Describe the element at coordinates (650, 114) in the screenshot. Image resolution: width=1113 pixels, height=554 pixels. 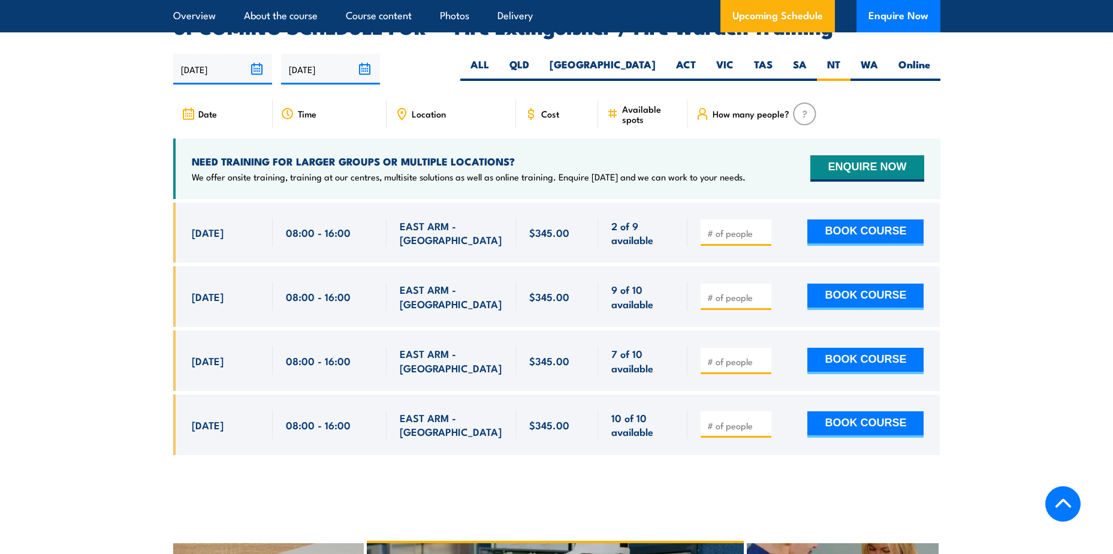
I see `span: Available spots` at that location.